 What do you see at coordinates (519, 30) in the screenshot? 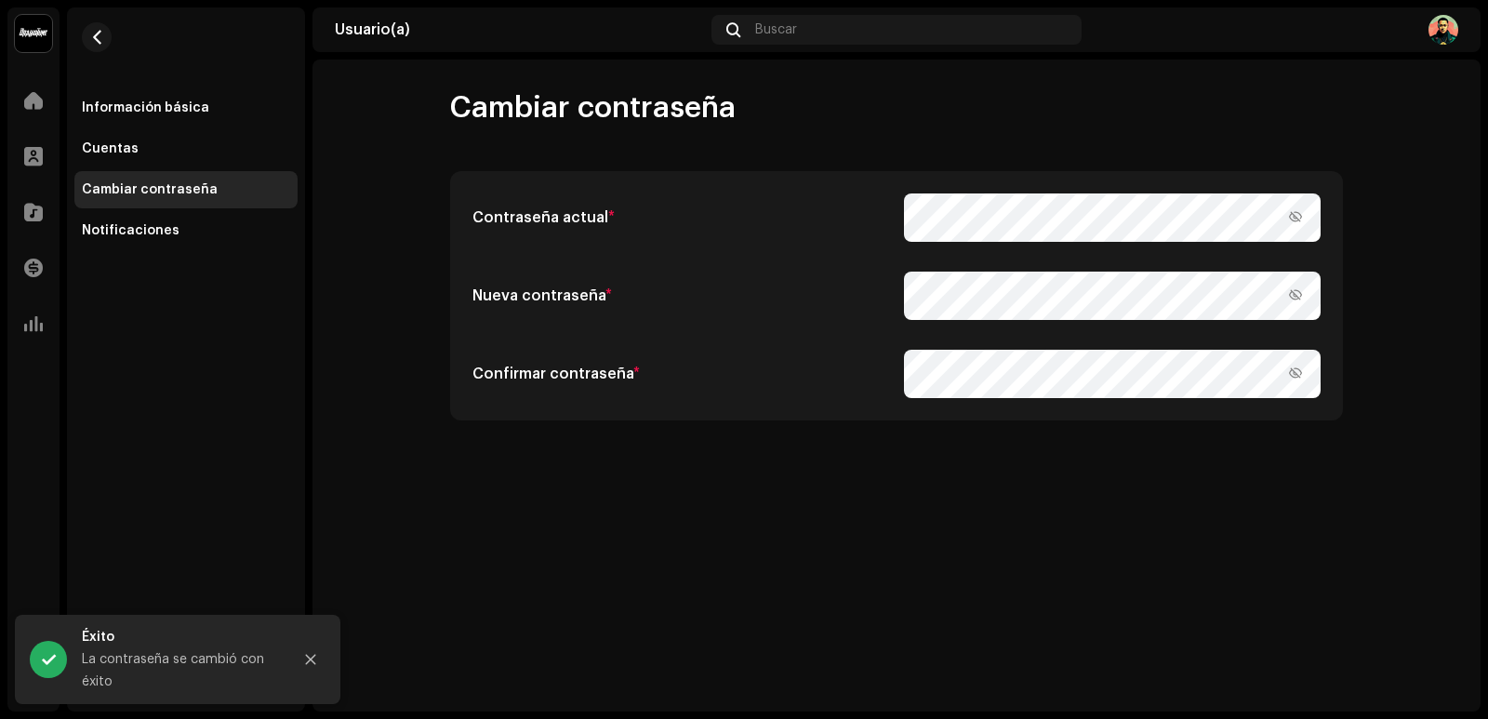
I see `div: Usuario(a)` at bounding box center [519, 30].